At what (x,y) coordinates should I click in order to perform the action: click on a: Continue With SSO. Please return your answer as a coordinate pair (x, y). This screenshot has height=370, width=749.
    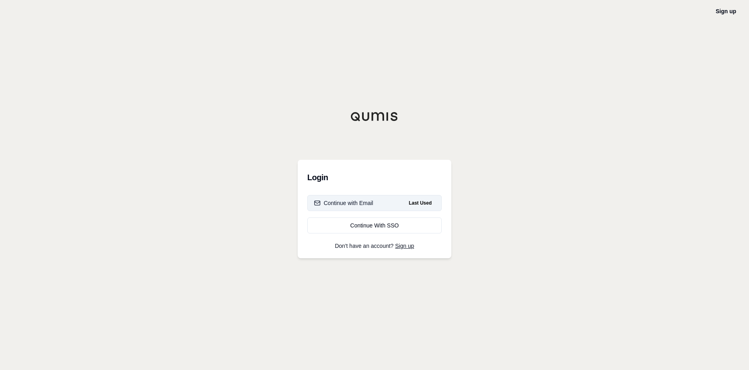
    Looking at the image, I should click on (375, 225).